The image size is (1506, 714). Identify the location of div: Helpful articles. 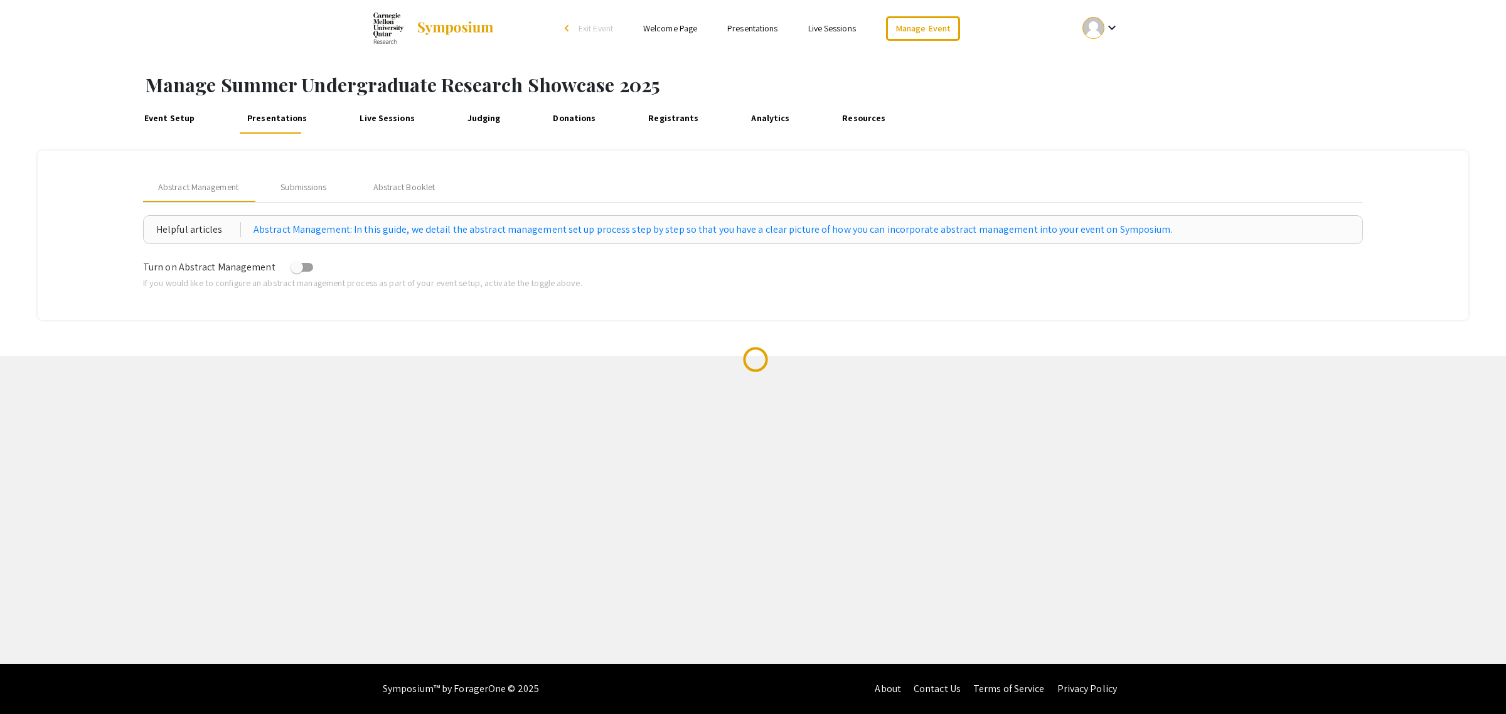
(198, 230).